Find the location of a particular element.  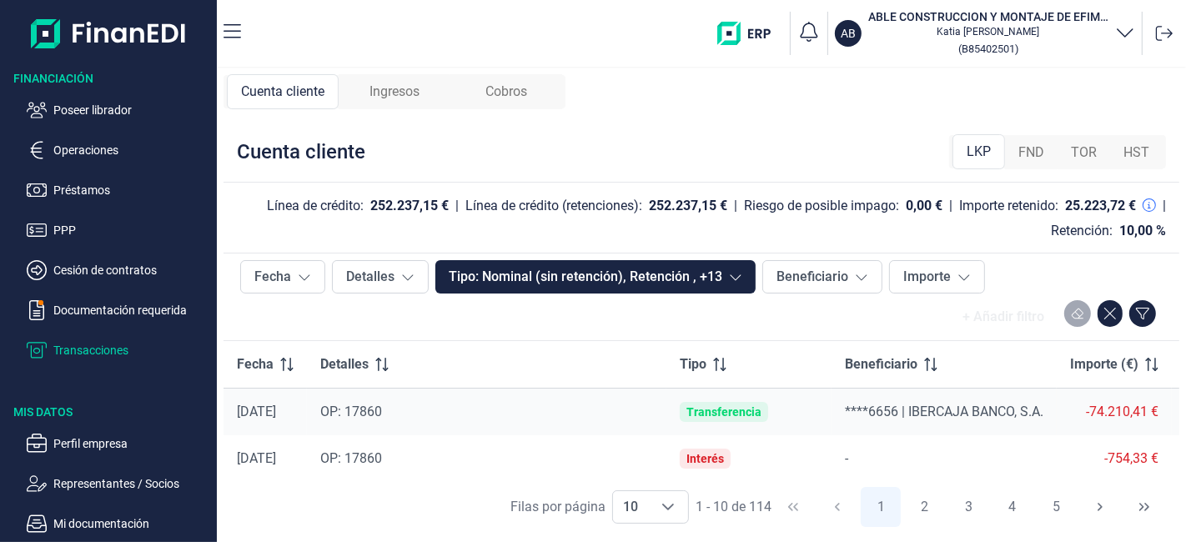

div: Importe retenido: is located at coordinates (1009, 206).